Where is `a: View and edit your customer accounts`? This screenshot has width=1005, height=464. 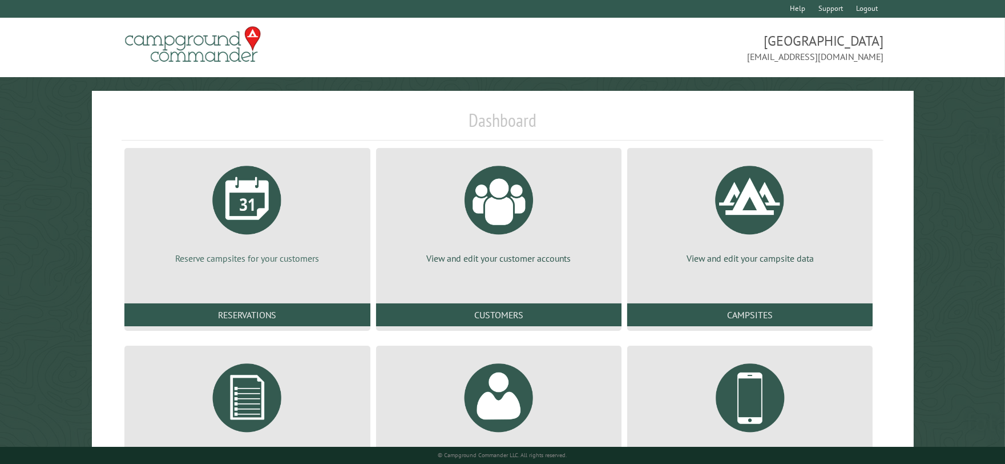
a: View and edit your customer accounts is located at coordinates (499, 211).